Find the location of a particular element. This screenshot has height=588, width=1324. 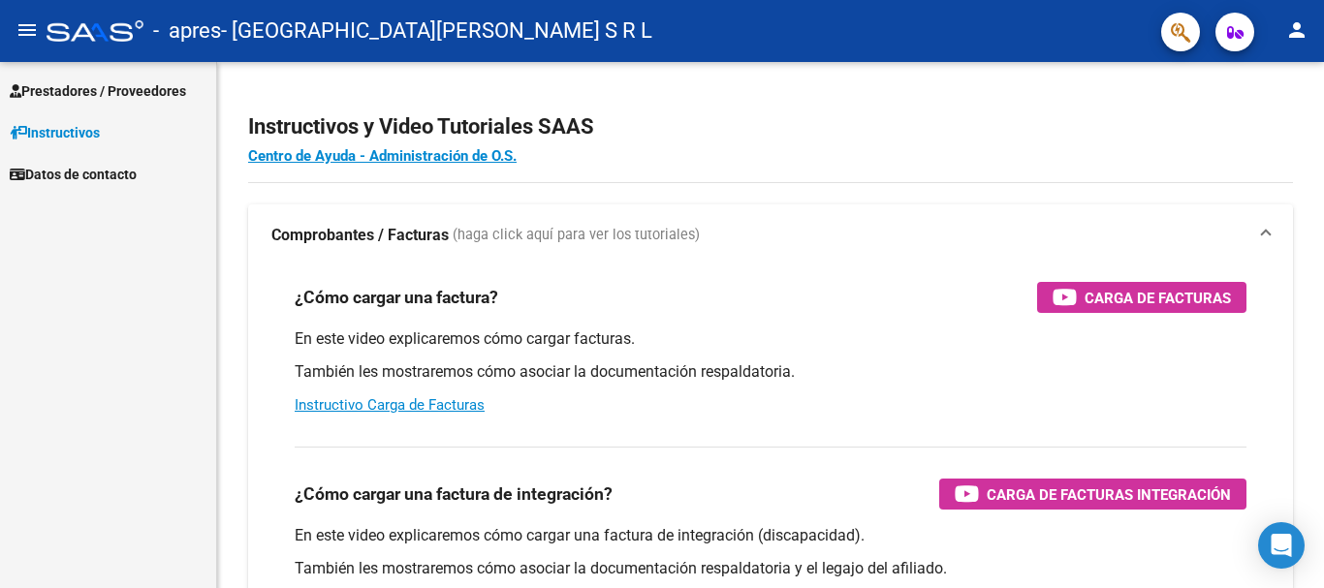

span: - apres is located at coordinates (187, 31).